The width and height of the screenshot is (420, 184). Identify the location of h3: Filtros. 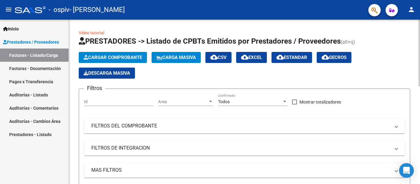
(94, 88).